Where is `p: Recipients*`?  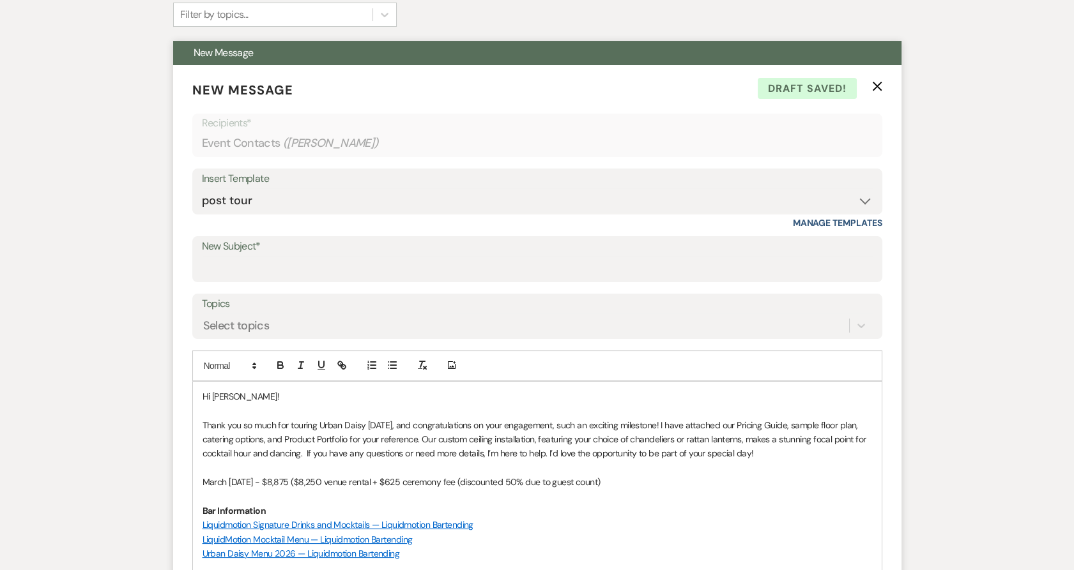
p: Recipients* is located at coordinates (537, 123).